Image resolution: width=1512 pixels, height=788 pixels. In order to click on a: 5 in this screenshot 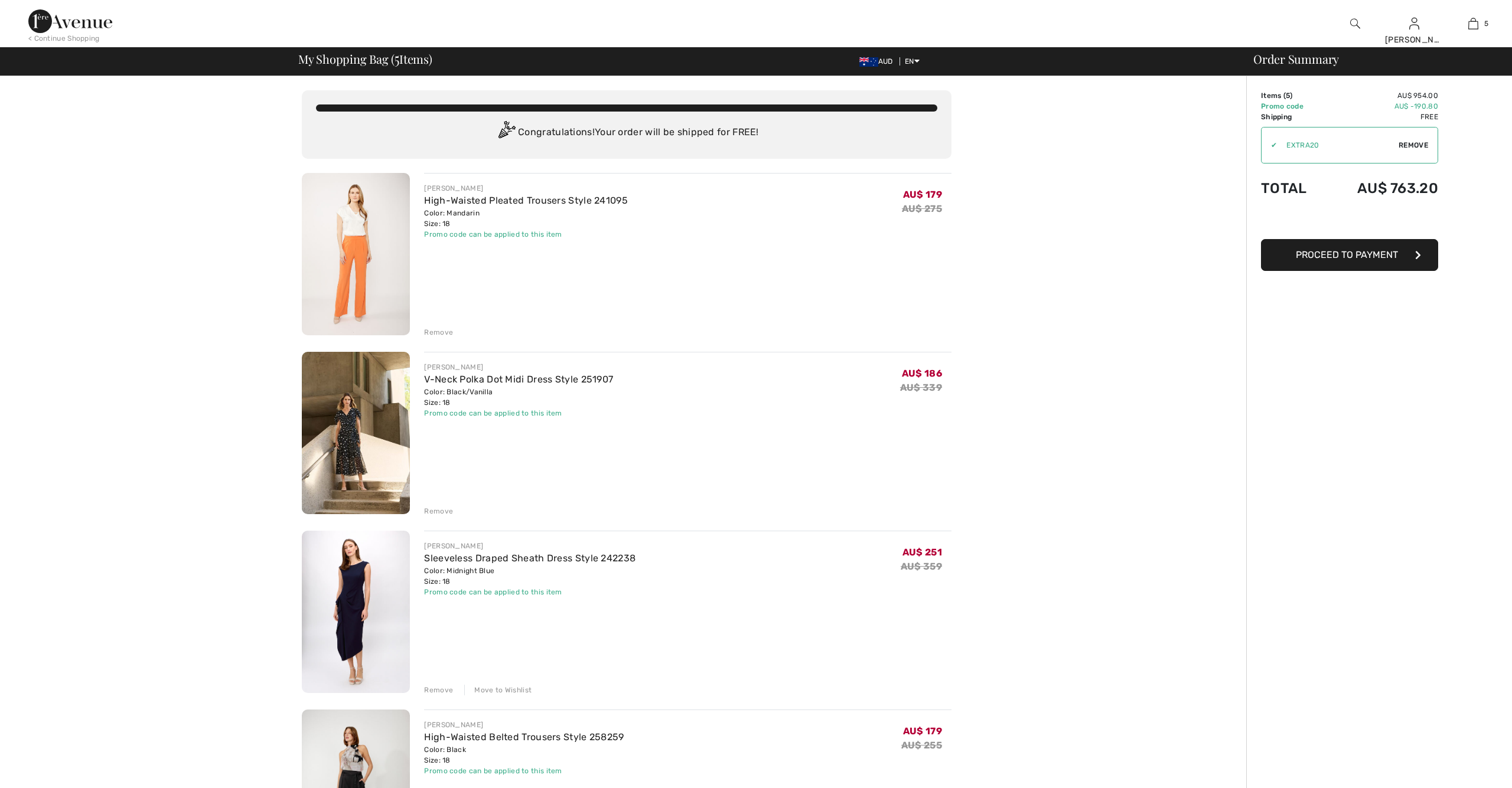, I will do `click(1473, 23)`.